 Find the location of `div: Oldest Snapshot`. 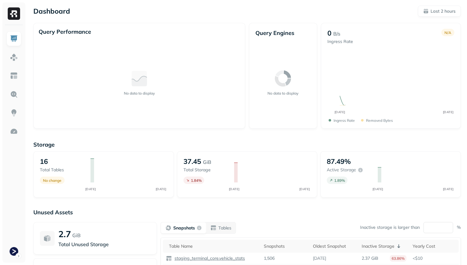

div: Oldest Snapshot is located at coordinates (334, 246).